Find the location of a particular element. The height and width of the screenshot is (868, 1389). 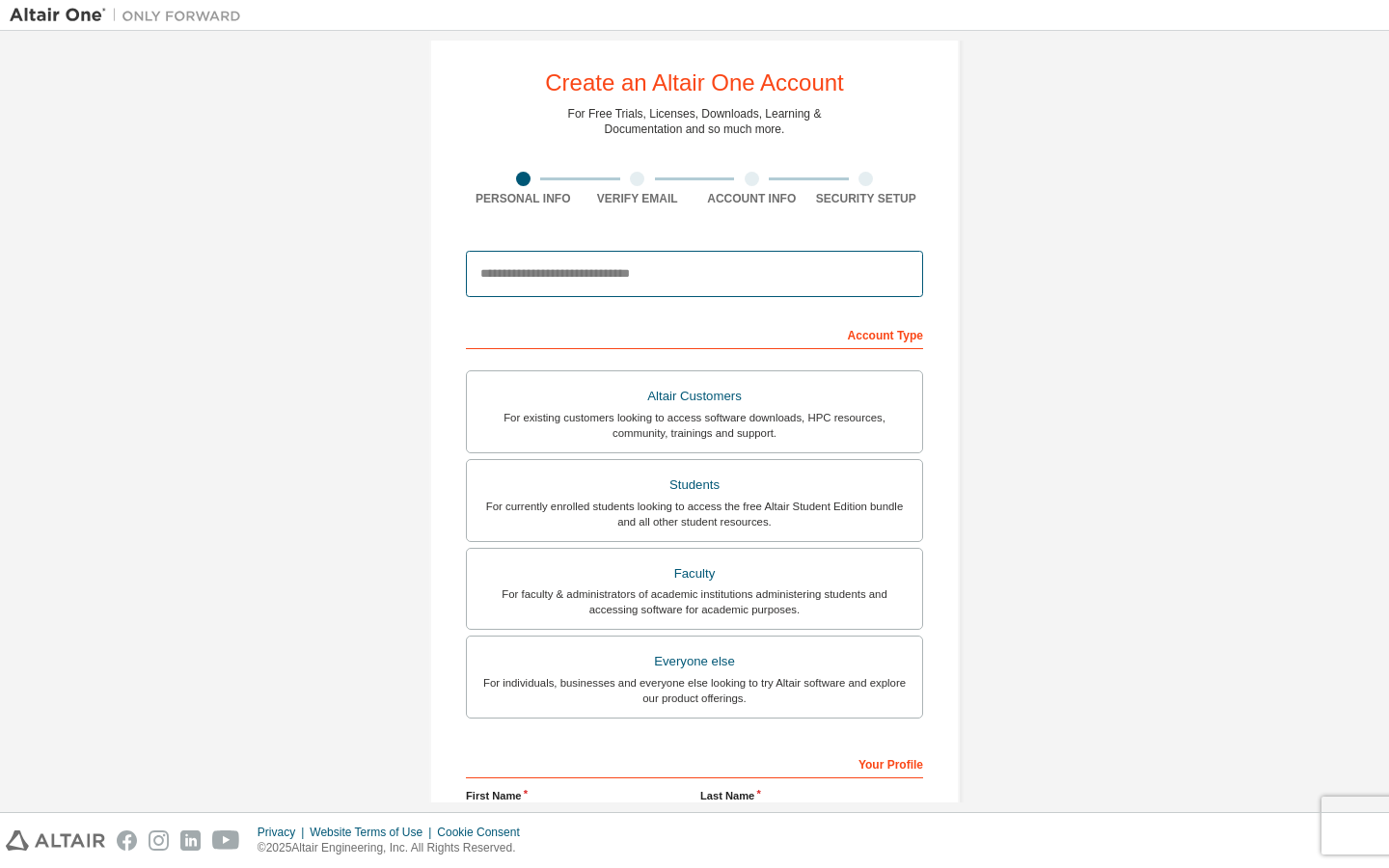

div: For individuals, businesses and everyone else looking to try Altair software and explore our prod... is located at coordinates (695, 691).